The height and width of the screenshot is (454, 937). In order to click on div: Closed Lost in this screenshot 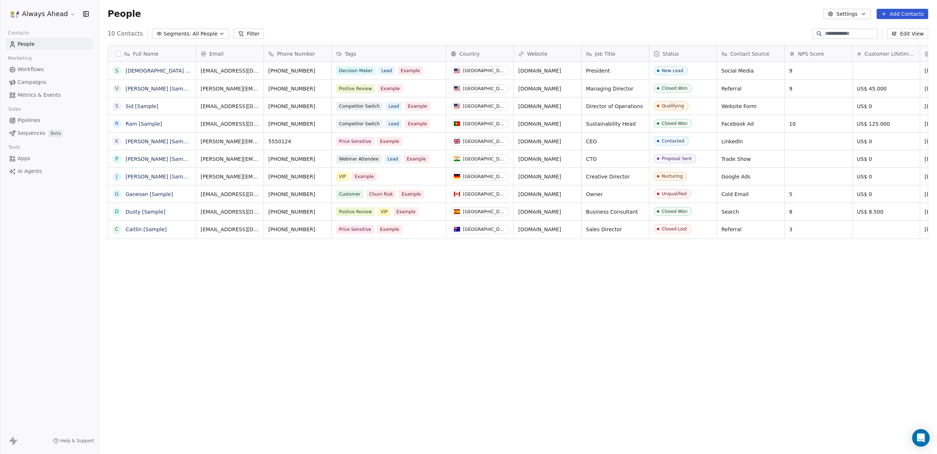, I will do `click(674, 229)`.